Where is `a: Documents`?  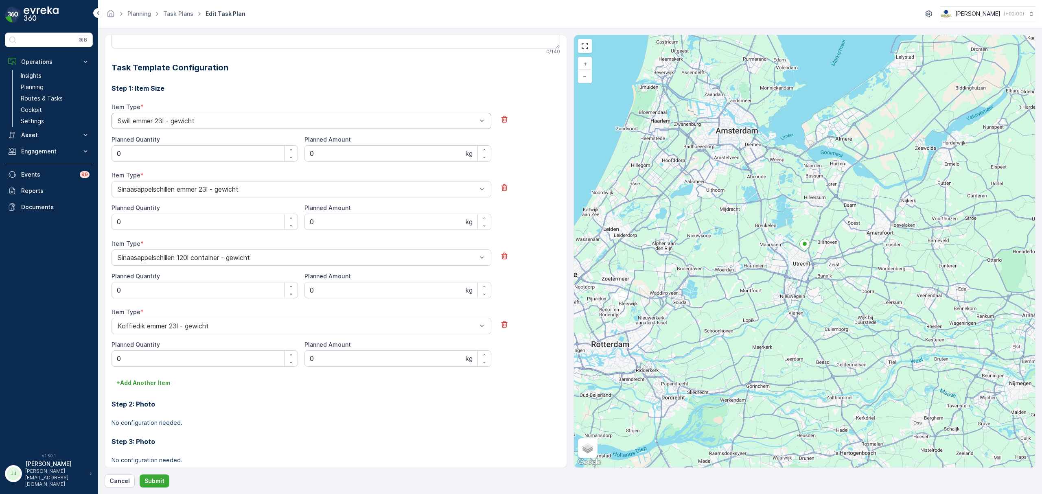
a: Documents is located at coordinates (49, 207).